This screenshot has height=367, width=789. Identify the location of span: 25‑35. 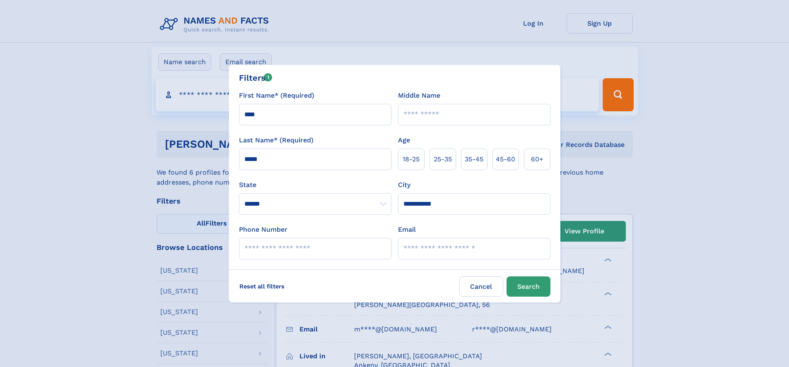
(443, 160).